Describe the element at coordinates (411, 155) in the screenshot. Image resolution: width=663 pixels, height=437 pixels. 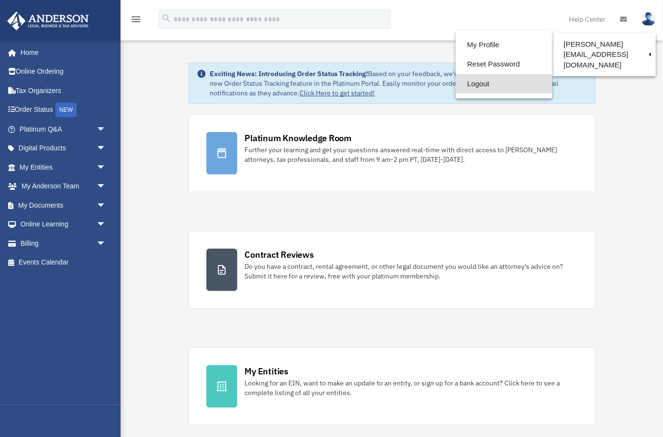
I see `div: Further your learning and get your questions answered real-time with direct access to [PERSON_NAM...` at that location.